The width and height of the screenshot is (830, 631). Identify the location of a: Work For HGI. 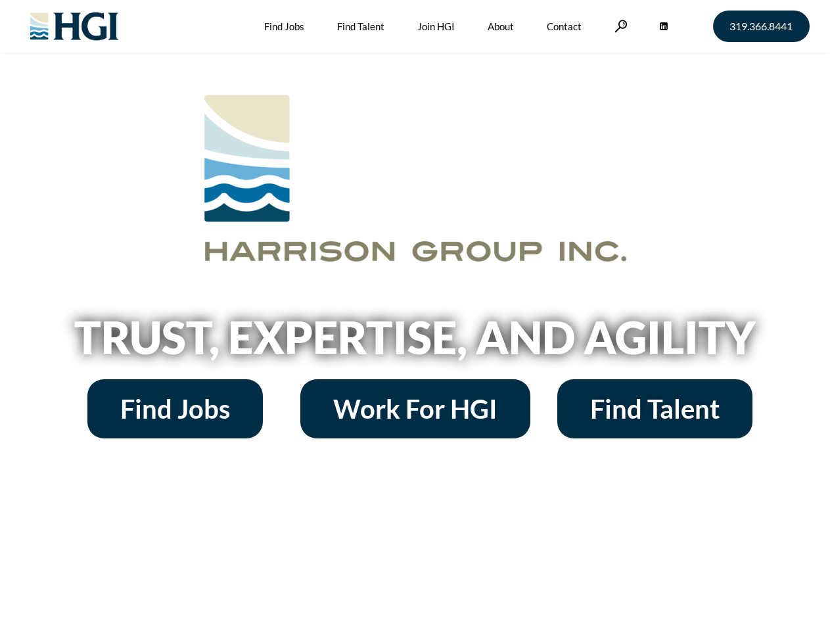
(415, 409).